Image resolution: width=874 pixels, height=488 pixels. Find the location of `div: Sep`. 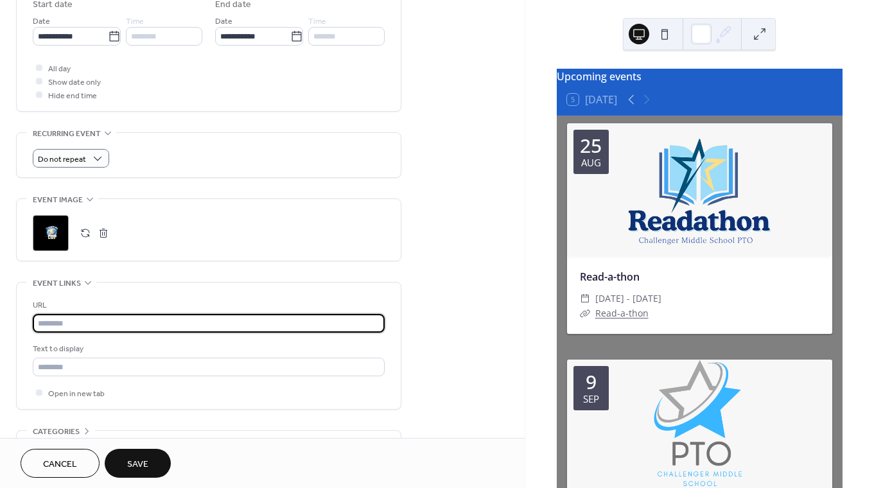

div: Sep is located at coordinates (590, 399).